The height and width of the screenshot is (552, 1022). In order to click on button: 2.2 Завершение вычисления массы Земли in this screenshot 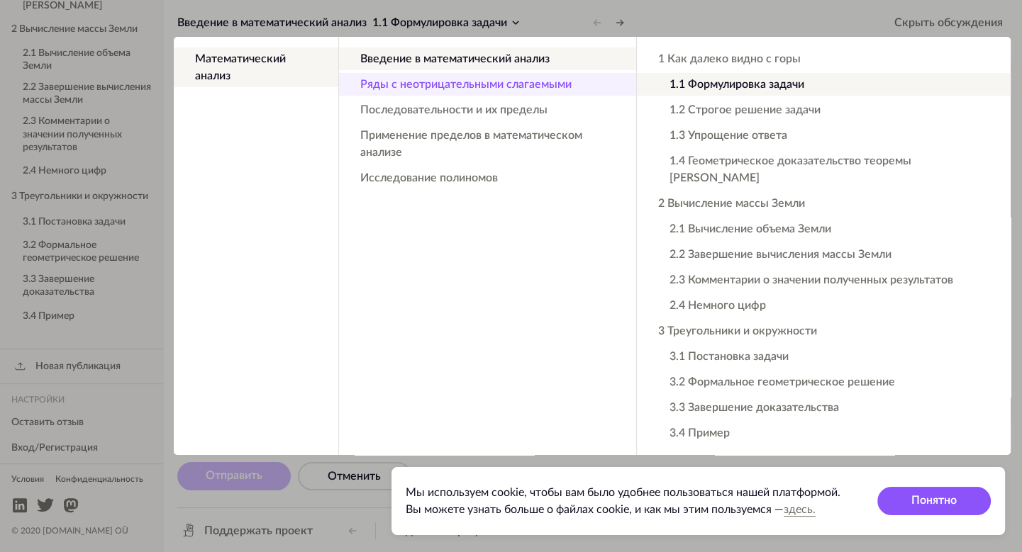, I will do `click(823, 255)`.